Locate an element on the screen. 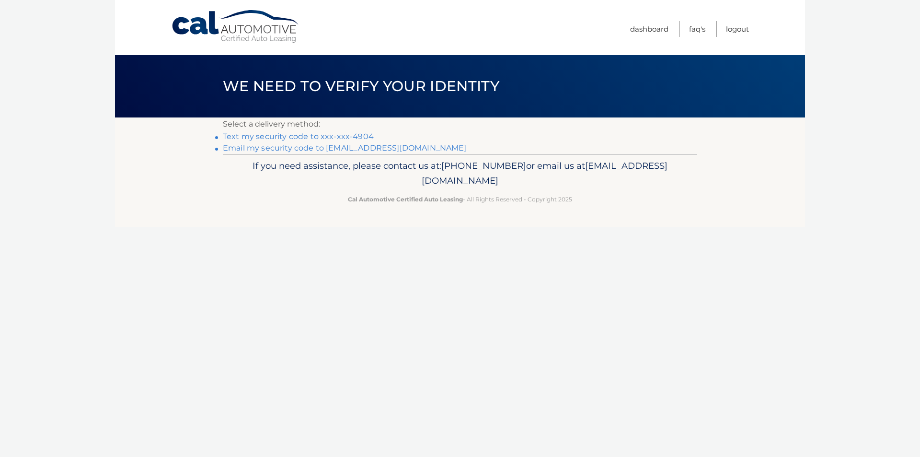  a: Text my security code to xxx-xxx-4904 is located at coordinates (298, 136).